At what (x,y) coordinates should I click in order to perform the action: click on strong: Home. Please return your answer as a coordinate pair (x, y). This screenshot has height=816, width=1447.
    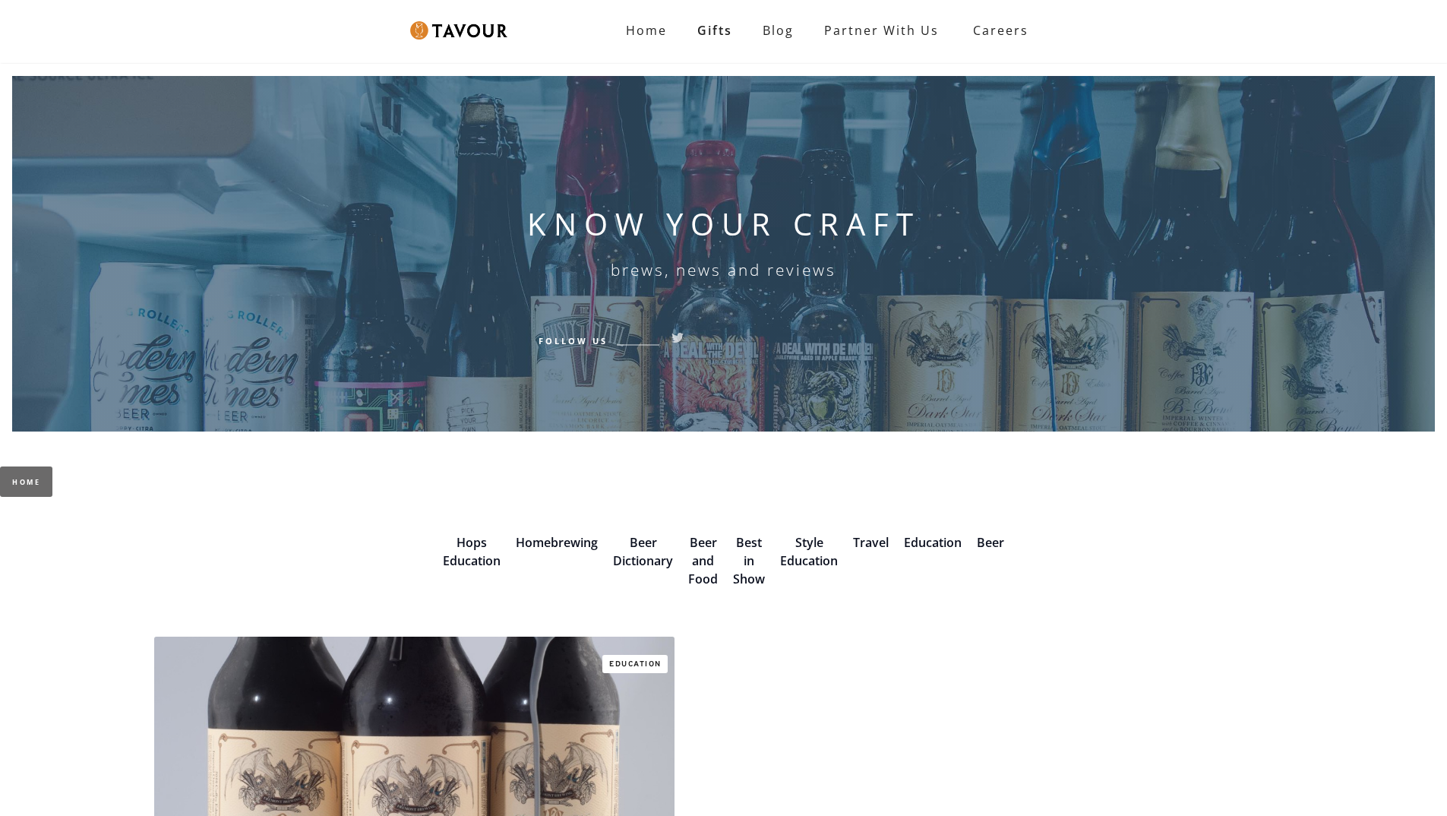
    Looking at the image, I should click on (647, 30).